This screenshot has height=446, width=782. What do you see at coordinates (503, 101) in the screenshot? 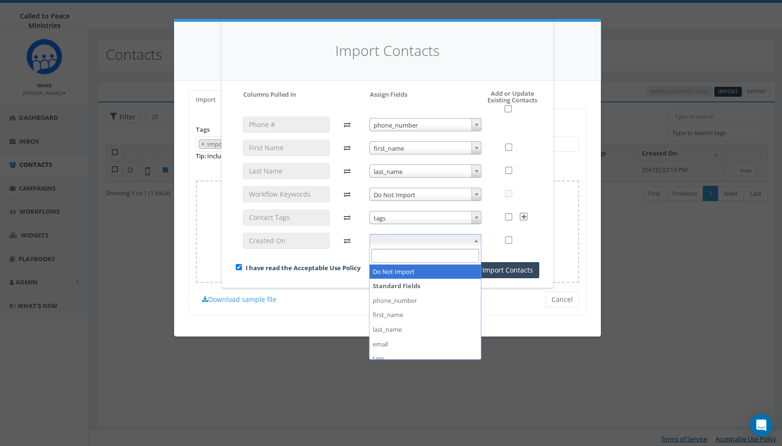
I see `h5: Add or Update Existing Contacts` at bounding box center [503, 101].